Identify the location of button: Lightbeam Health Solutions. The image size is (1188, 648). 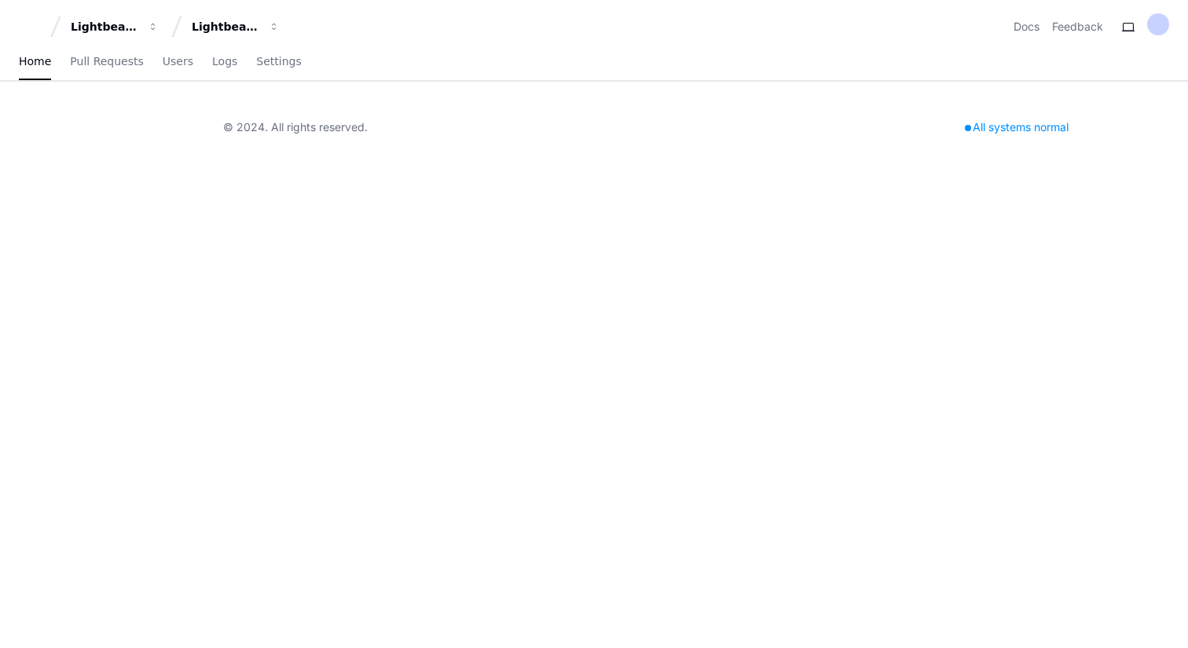
(236, 27).